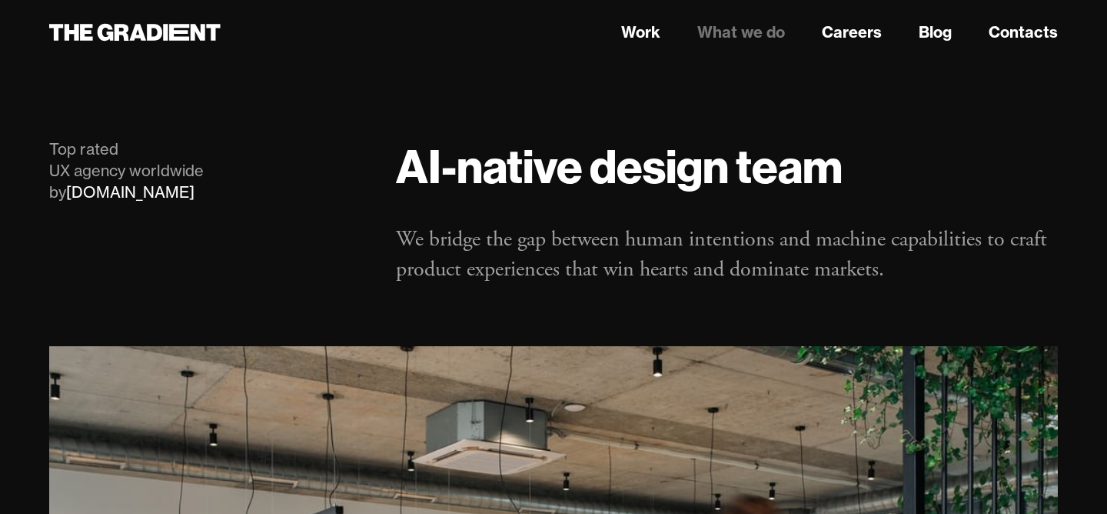  Describe the element at coordinates (741, 32) in the screenshot. I see `a: What we do` at that location.